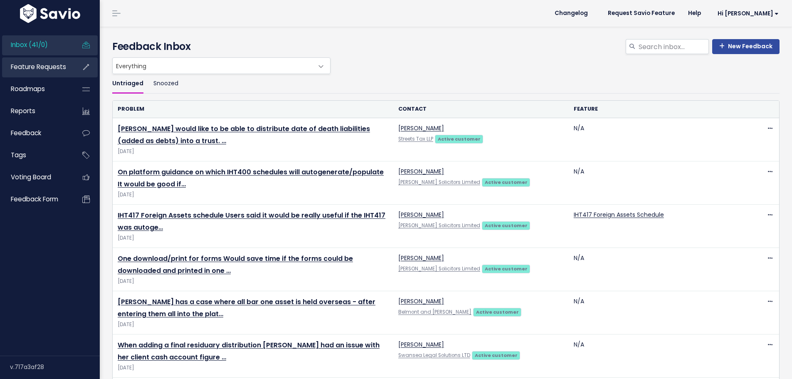  I want to click on img: logo-white.9d6f32f41409.svg, so click(50, 13).